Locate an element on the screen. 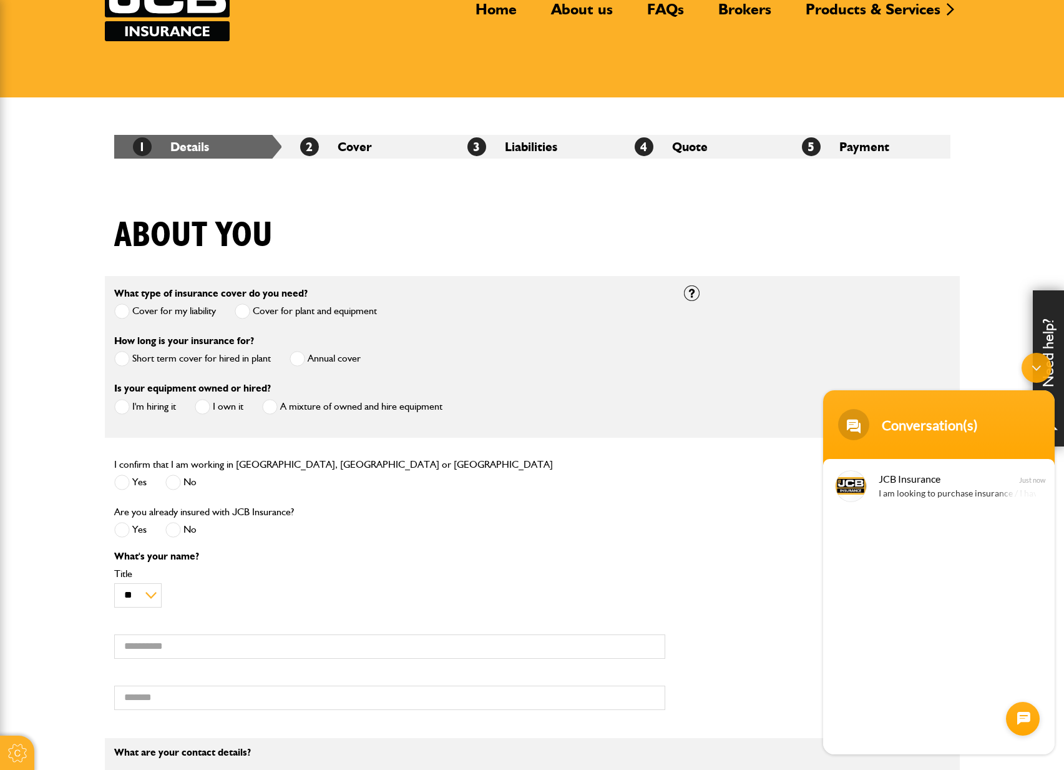 Image resolution: width=1064 pixels, height=770 pixels. span: JCB Insurance is located at coordinates (120, 132).